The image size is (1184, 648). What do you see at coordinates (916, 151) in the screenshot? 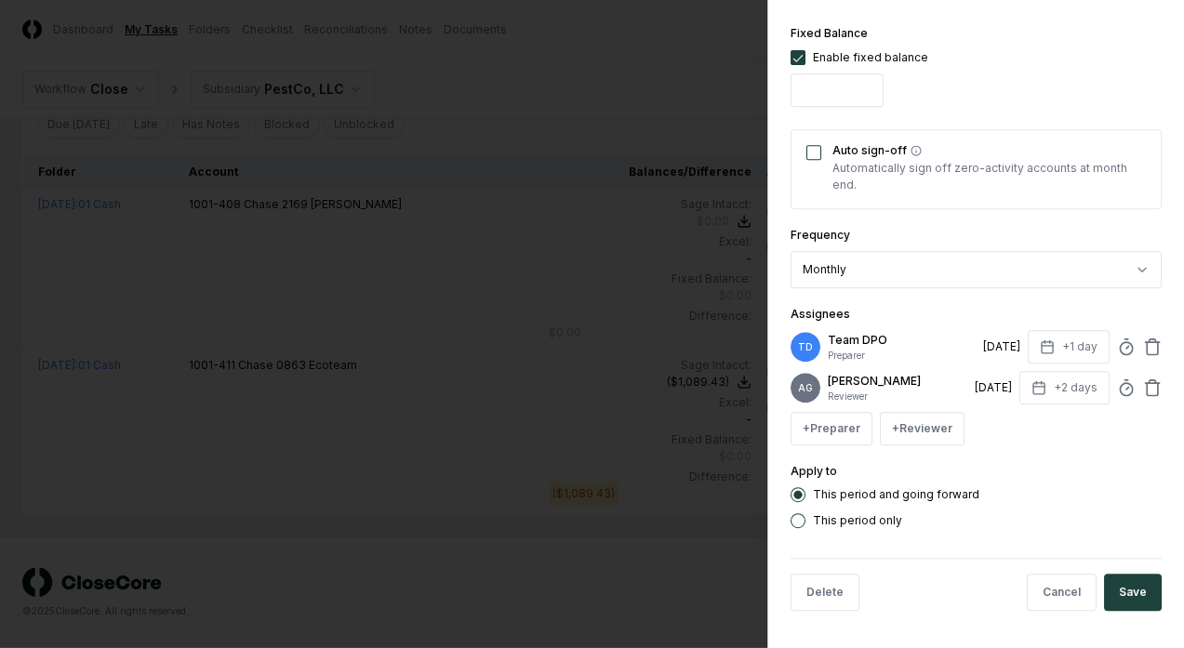
I see `button: Auto sign-off` at bounding box center [916, 151].